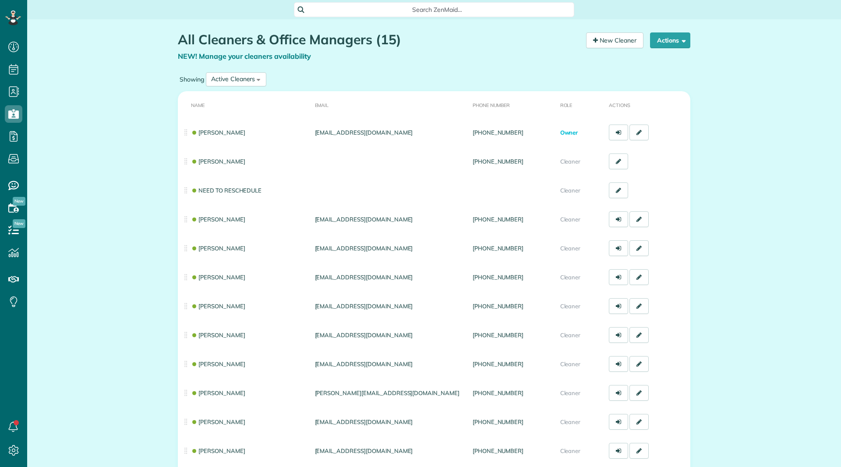 This screenshot has height=467, width=841. I want to click on span: NEW! Manage your cleaners availability, so click(244, 56).